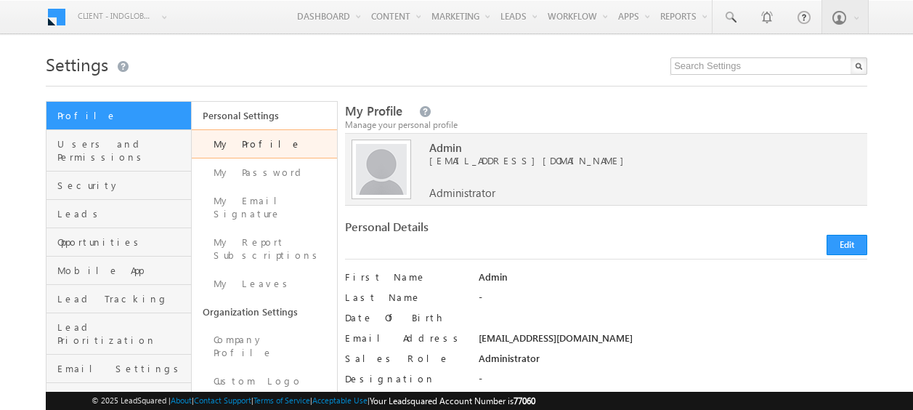 Image resolution: width=913 pixels, height=410 pixels. Describe the element at coordinates (405, 358) in the screenshot. I see `label: Sales Role` at that location.